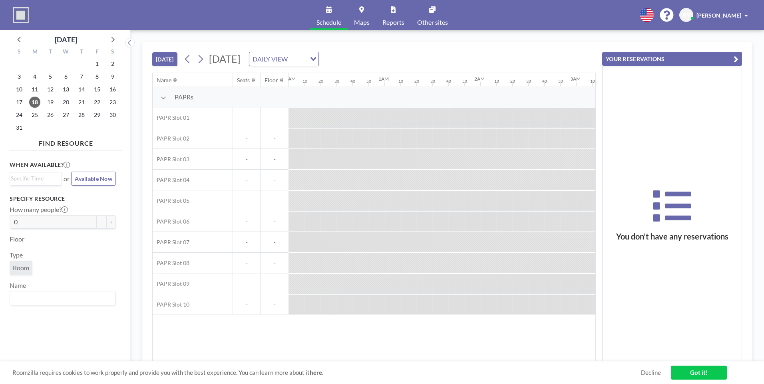 Image resolution: width=764 pixels, height=384 pixels. What do you see at coordinates (171, 305) in the screenshot?
I see `span: PAPR Slot 10` at bounding box center [171, 305].